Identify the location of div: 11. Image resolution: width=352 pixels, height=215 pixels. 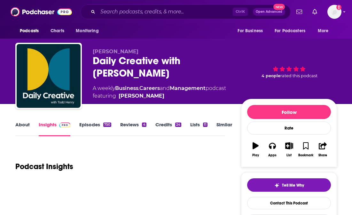
(205, 125).